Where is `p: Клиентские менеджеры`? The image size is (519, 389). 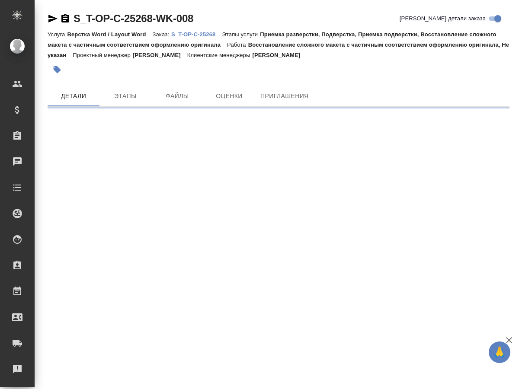 p: Клиентские менеджеры is located at coordinates (220, 55).